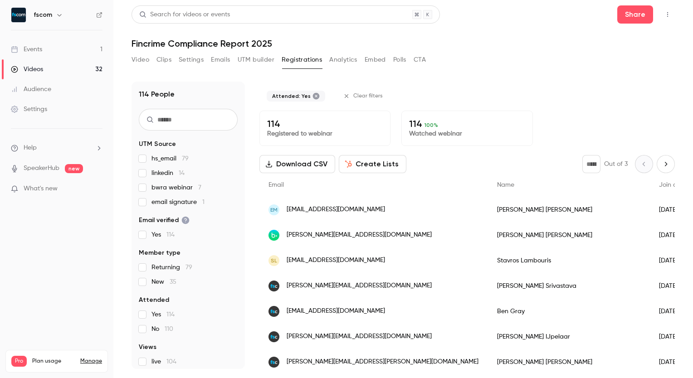 Image resolution: width=693 pixels, height=378 pixels. What do you see at coordinates (302, 60) in the screenshot?
I see `button: Registrations` at bounding box center [302, 60].